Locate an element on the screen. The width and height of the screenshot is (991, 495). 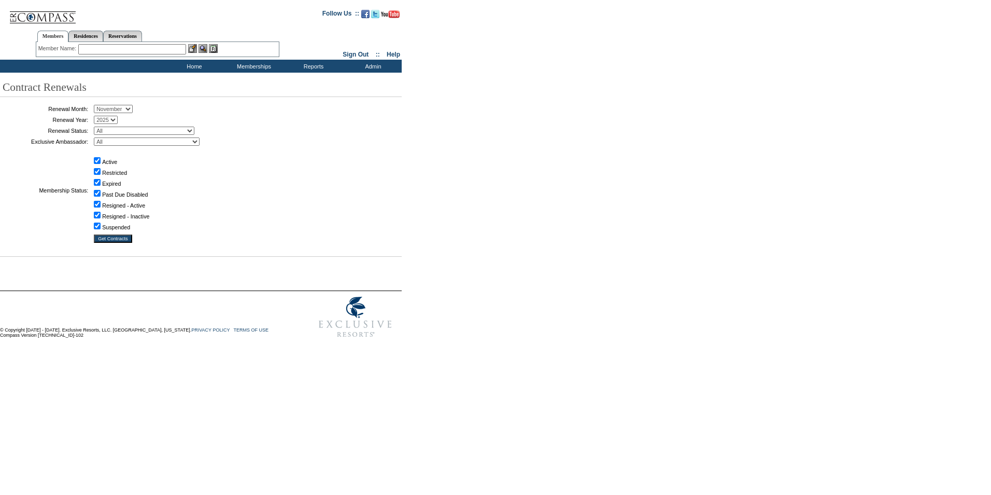
a: Residences is located at coordinates (86, 36).